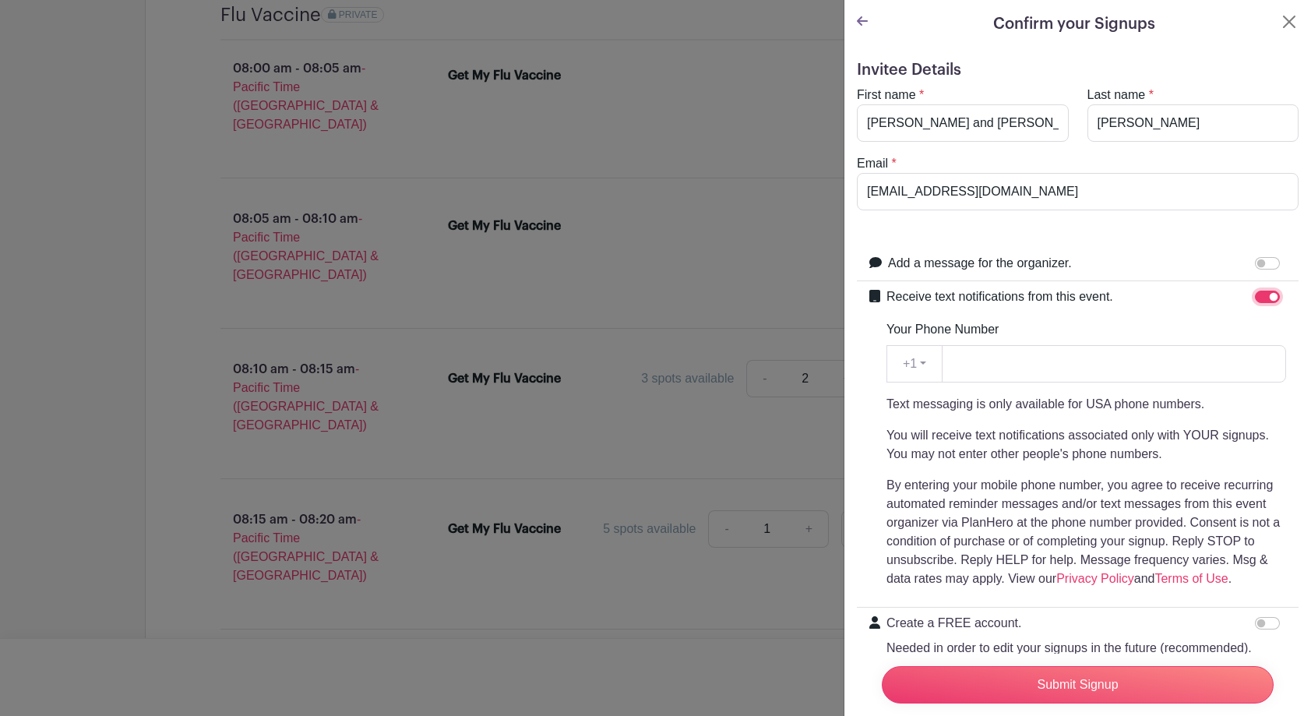 The height and width of the screenshot is (716, 1311). I want to click on p: Create a FREE account., so click(1068, 623).